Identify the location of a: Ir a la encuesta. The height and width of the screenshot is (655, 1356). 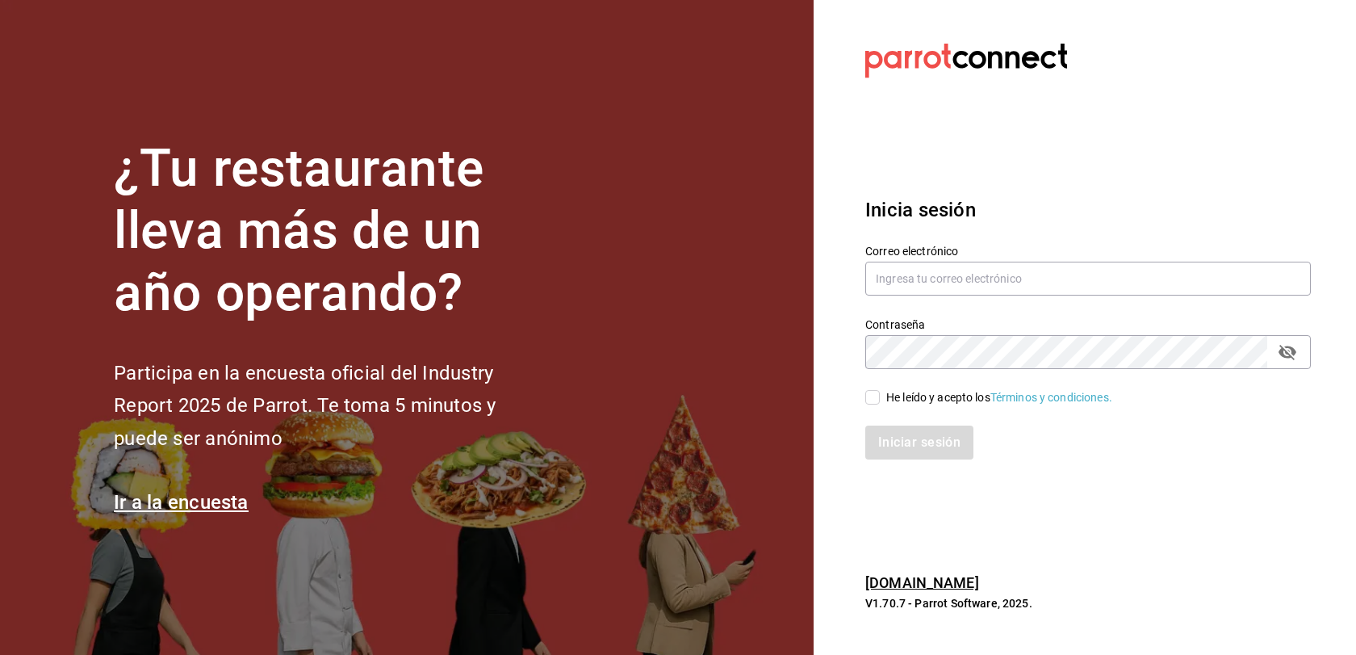
(181, 502).